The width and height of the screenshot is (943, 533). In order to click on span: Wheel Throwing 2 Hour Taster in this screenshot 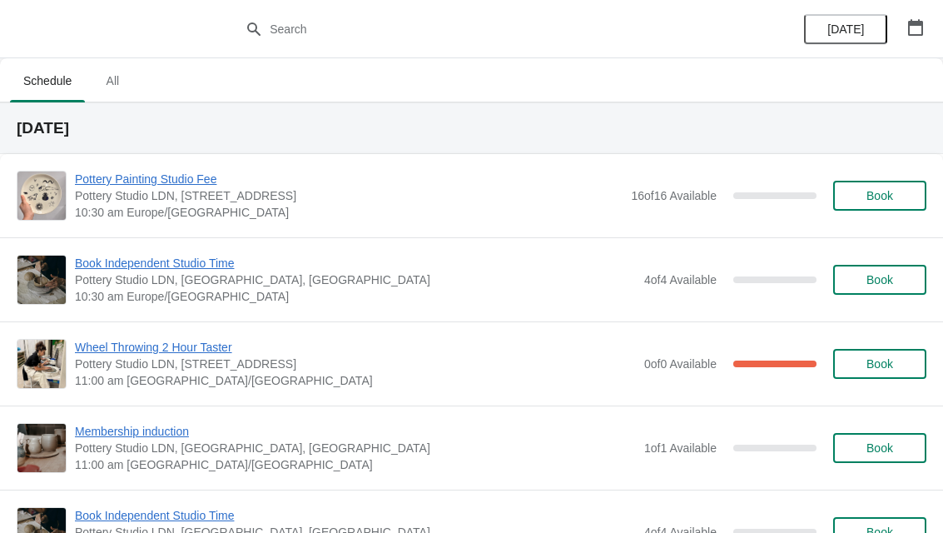, I will do `click(356, 347)`.